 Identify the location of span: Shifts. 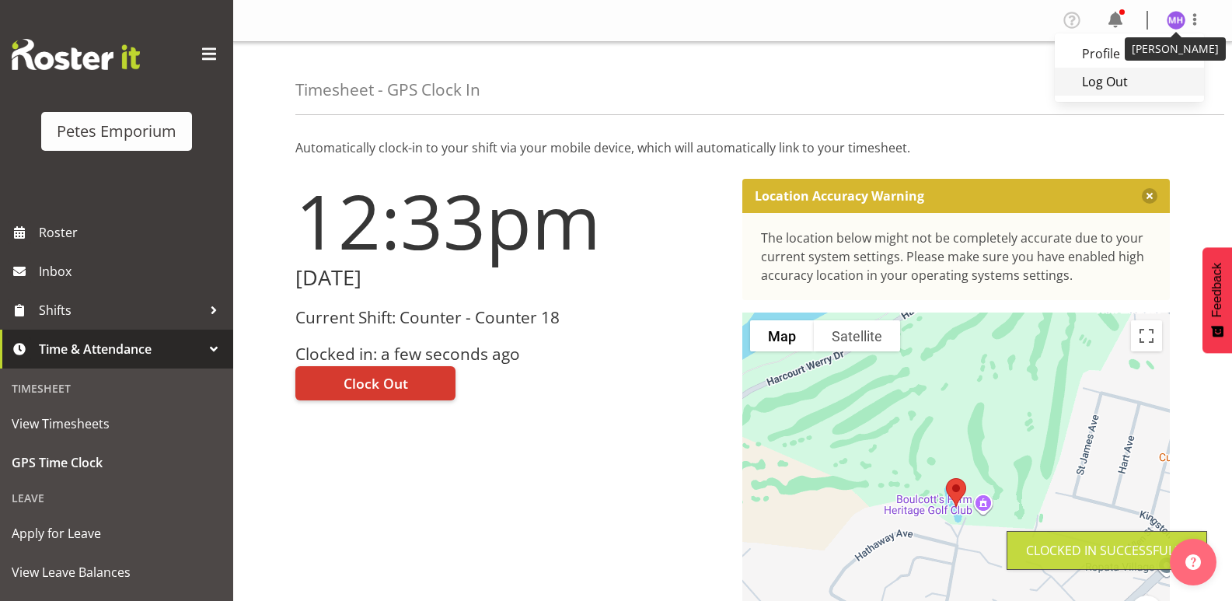
(120, 310).